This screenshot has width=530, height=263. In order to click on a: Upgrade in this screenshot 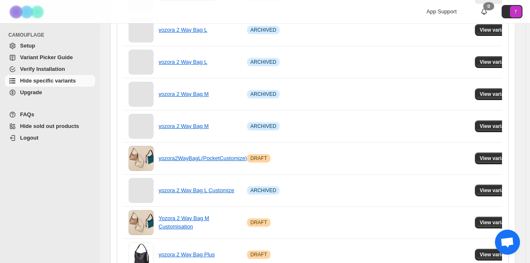, I will do `click(50, 93)`.